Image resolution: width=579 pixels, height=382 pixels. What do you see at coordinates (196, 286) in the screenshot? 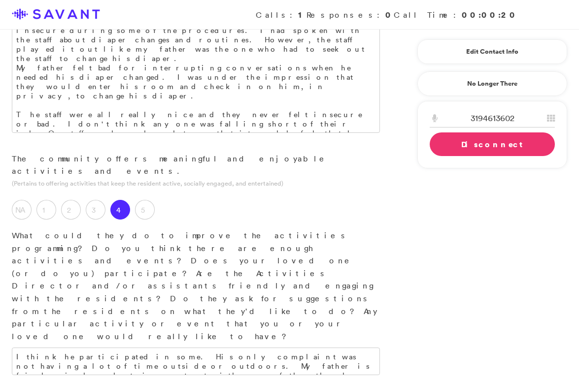
I see `p: What could they do to improve the activities programming? Do you think there are enough activitie...` at bounding box center [196, 286].